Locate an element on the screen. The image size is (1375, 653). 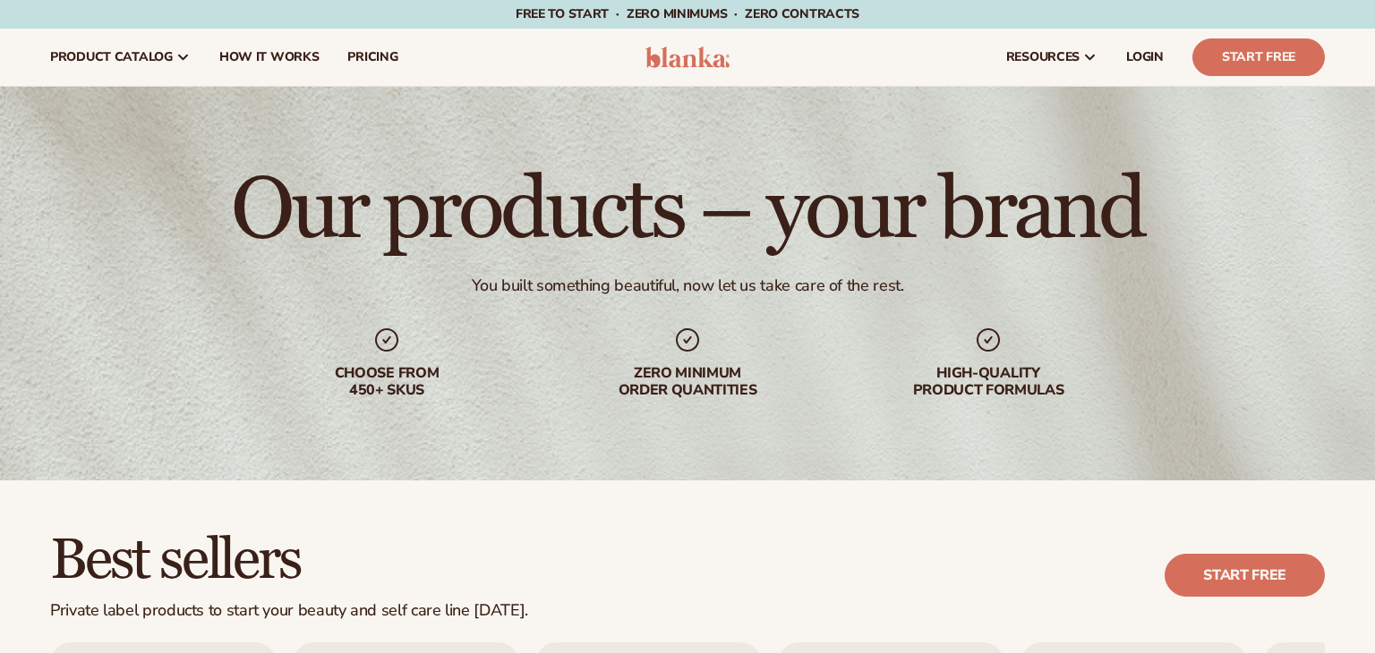
a: How It Works is located at coordinates (269, 57).